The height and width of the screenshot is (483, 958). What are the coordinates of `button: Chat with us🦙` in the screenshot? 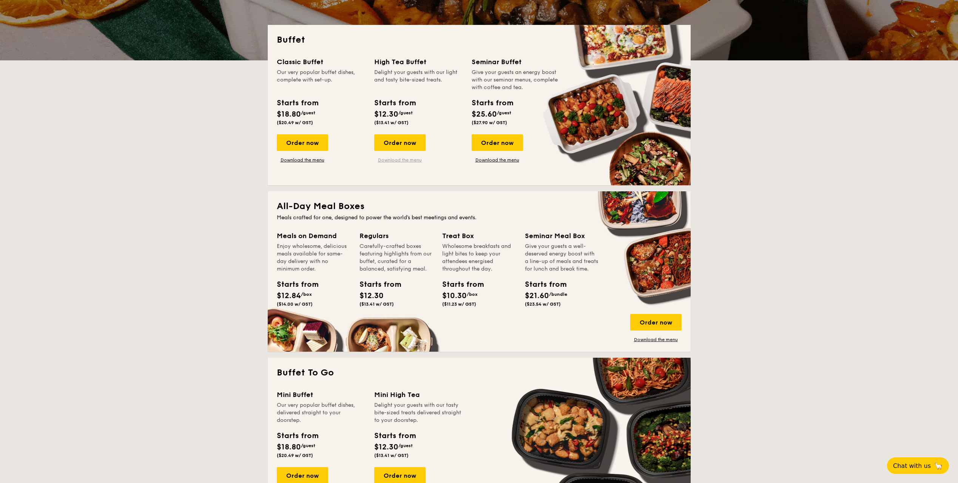 It's located at (918, 466).